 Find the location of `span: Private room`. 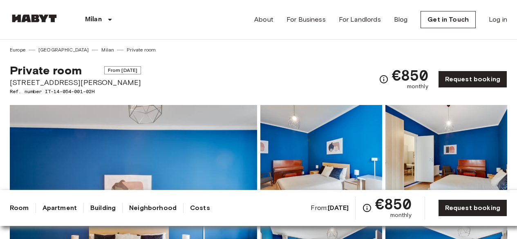

span: Private room is located at coordinates (46, 70).